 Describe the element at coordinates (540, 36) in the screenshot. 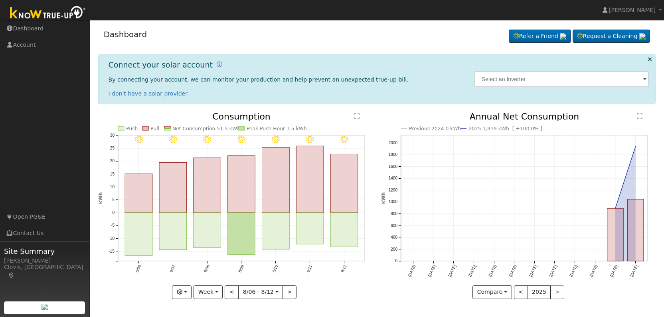

I see `a: Refer a Friend` at that location.